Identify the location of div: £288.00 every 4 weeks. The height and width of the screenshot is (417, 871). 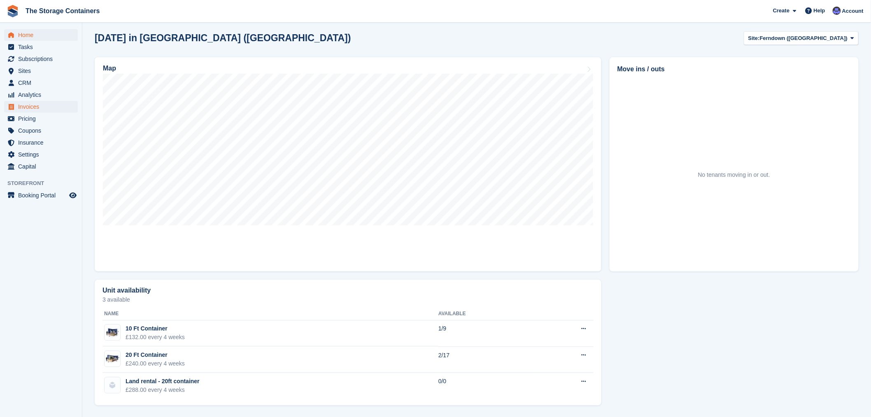
(163, 389).